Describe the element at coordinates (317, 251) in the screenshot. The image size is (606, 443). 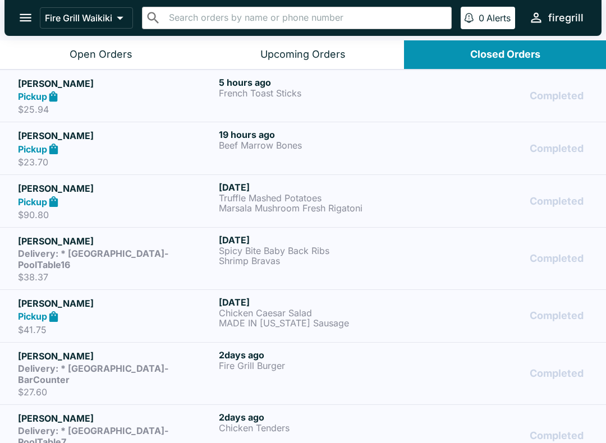
I see `p: Spicy Bite Baby Back Ribs` at that location.